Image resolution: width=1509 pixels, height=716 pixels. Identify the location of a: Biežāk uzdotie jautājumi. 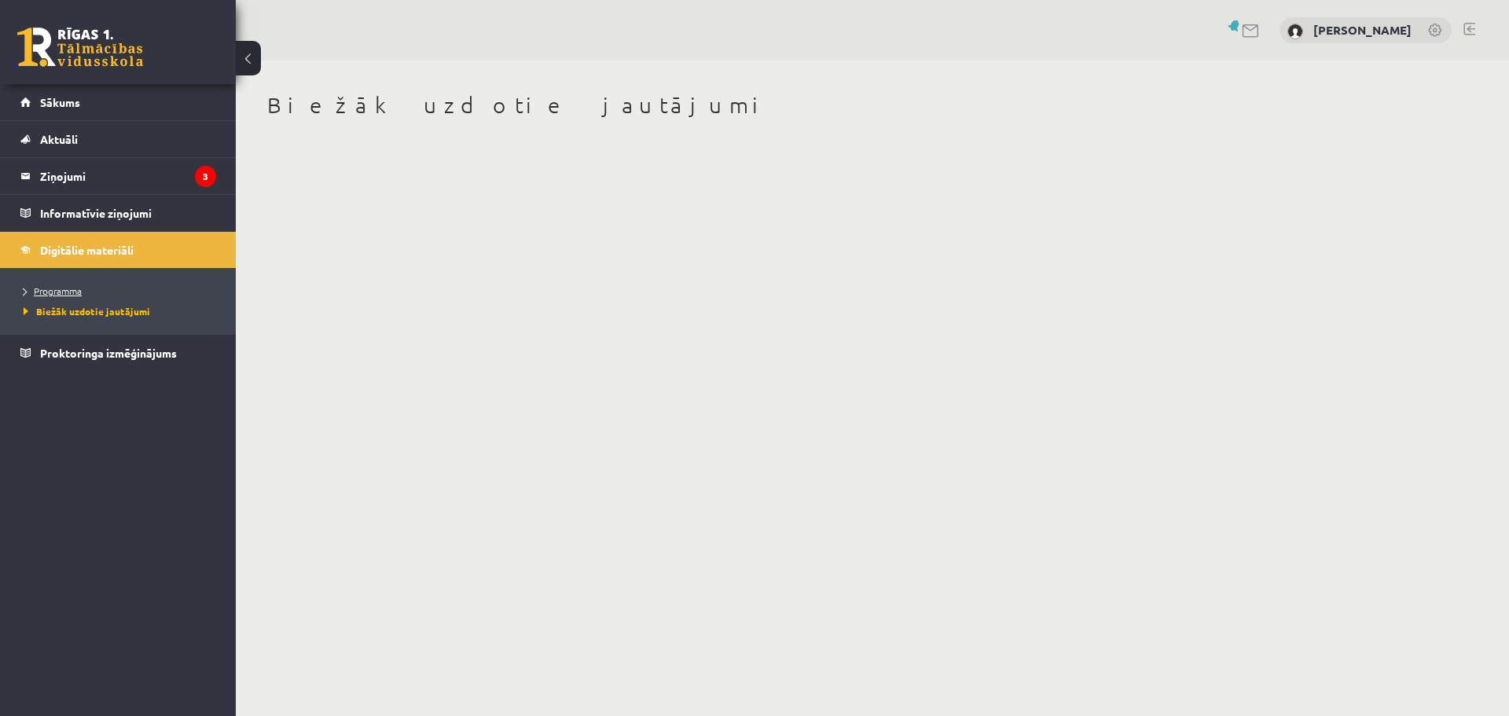
(122, 311).